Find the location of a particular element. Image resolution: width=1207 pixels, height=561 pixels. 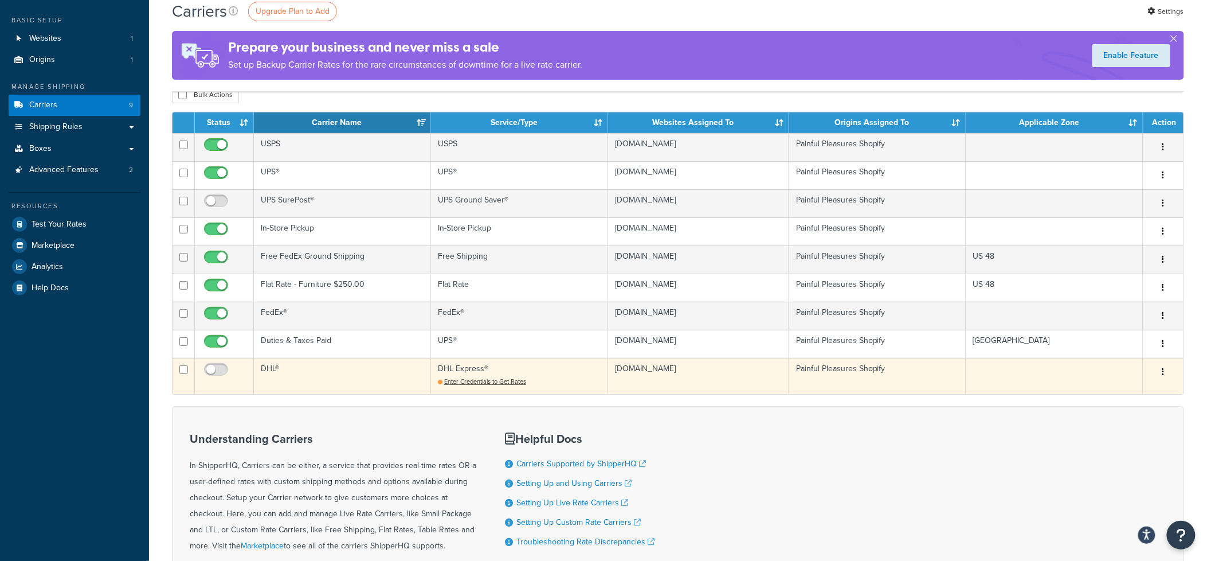

span: 9 is located at coordinates (131, 105).